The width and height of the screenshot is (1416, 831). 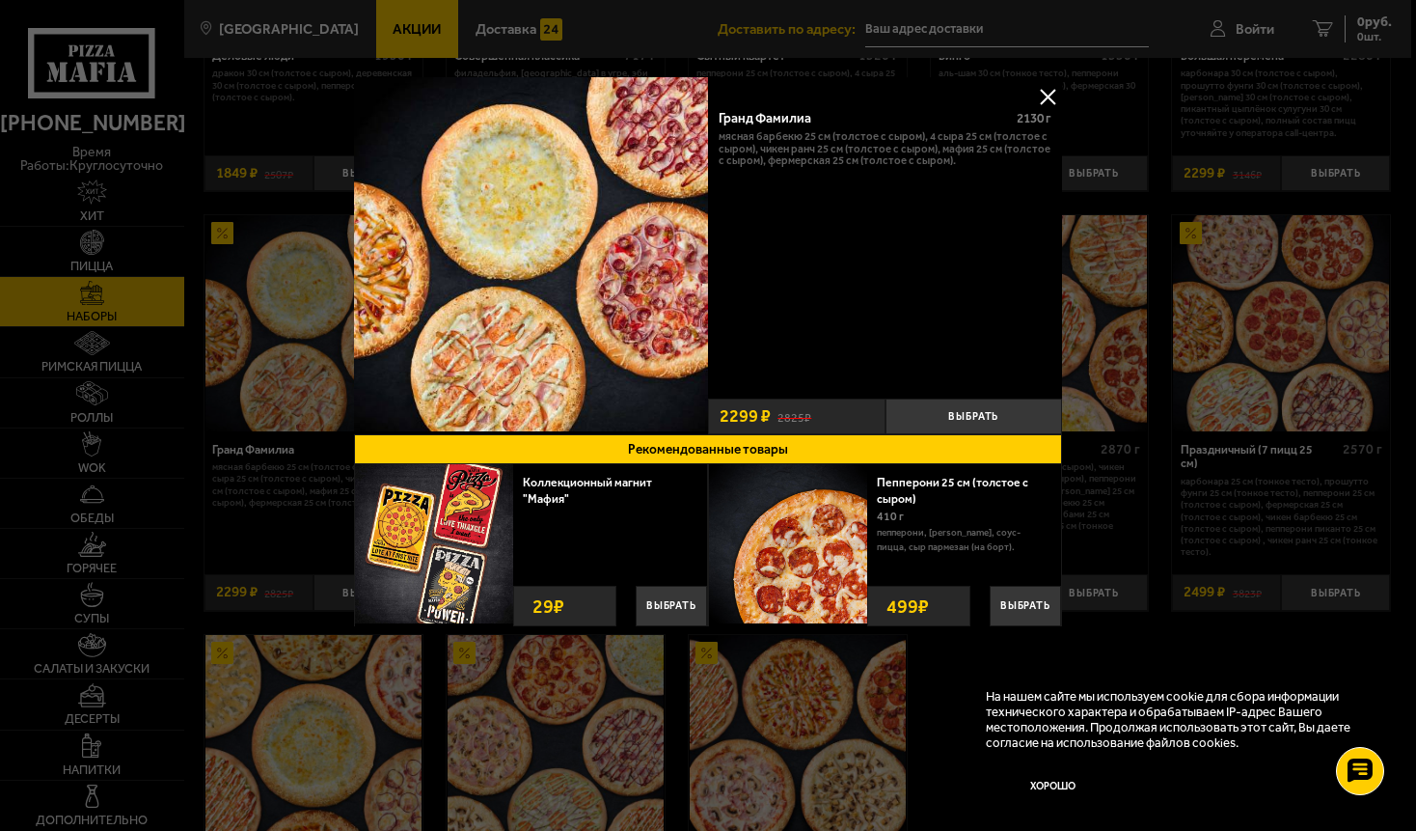 I want to click on strong: 499 ₽, so click(x=908, y=606).